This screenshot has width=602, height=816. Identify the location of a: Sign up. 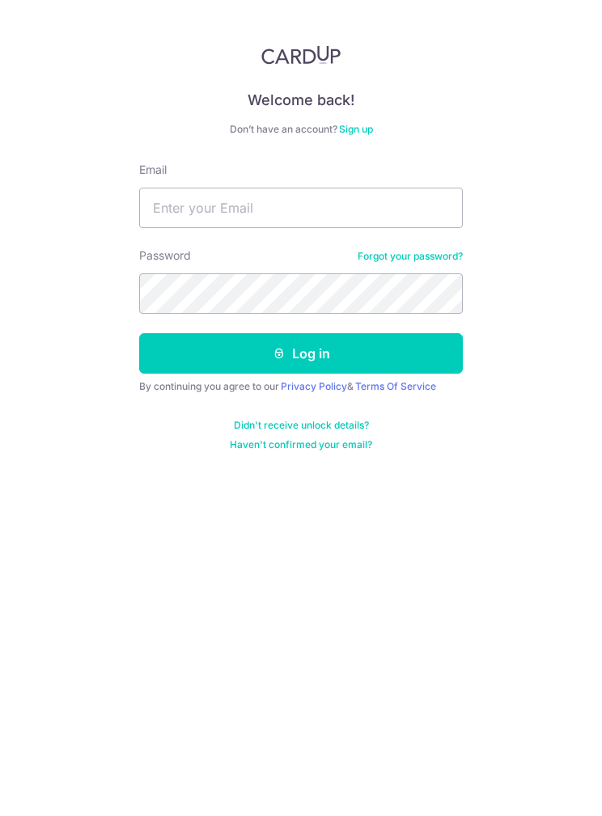
(356, 129).